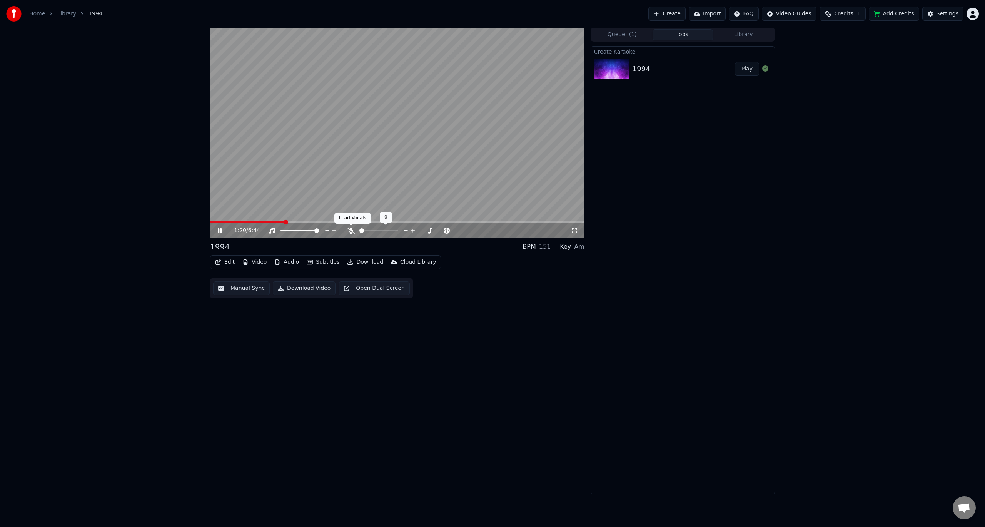 The image size is (985, 527). Describe the element at coordinates (66, 14) in the screenshot. I see `nav: breadcrumb` at that location.